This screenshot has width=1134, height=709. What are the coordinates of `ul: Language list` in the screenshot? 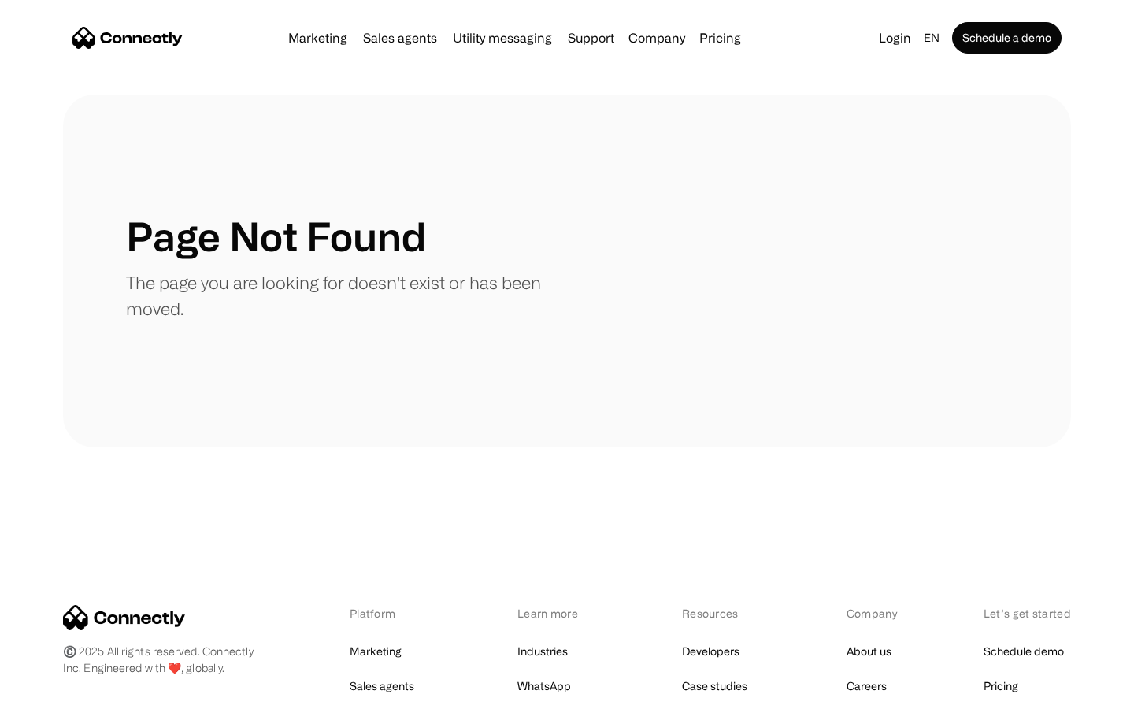 It's located at (63, 692).